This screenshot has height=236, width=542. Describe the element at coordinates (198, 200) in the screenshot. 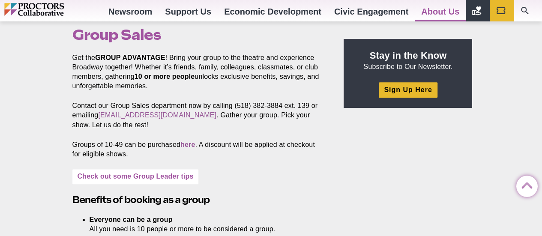

I see `h2: Benefits of booking as a group` at that location.